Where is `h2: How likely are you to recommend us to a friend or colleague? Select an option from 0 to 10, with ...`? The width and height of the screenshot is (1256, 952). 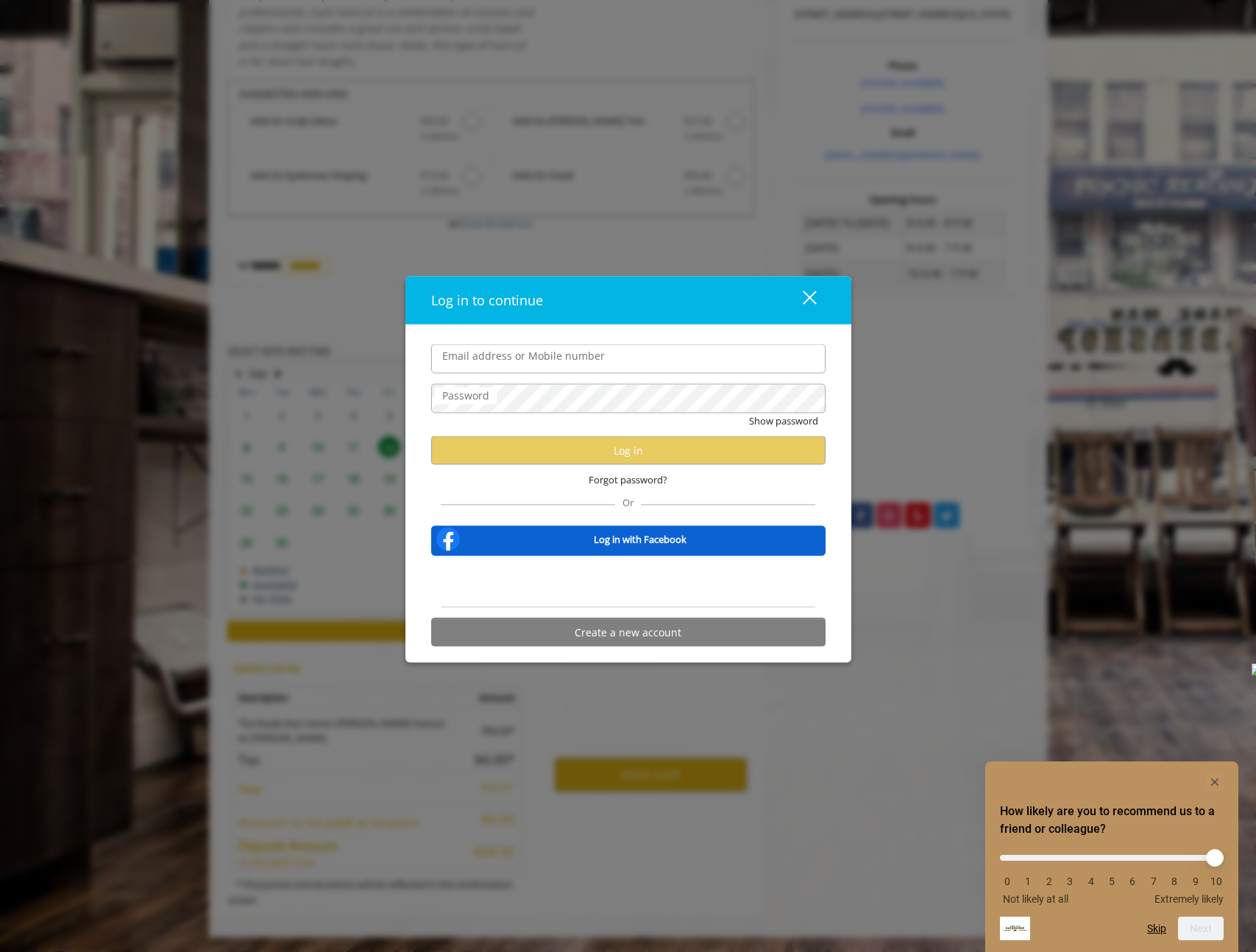
h2: How likely are you to recommend us to a friend or colleague? Select an option from 0 to 10, with ... is located at coordinates (1112, 821).